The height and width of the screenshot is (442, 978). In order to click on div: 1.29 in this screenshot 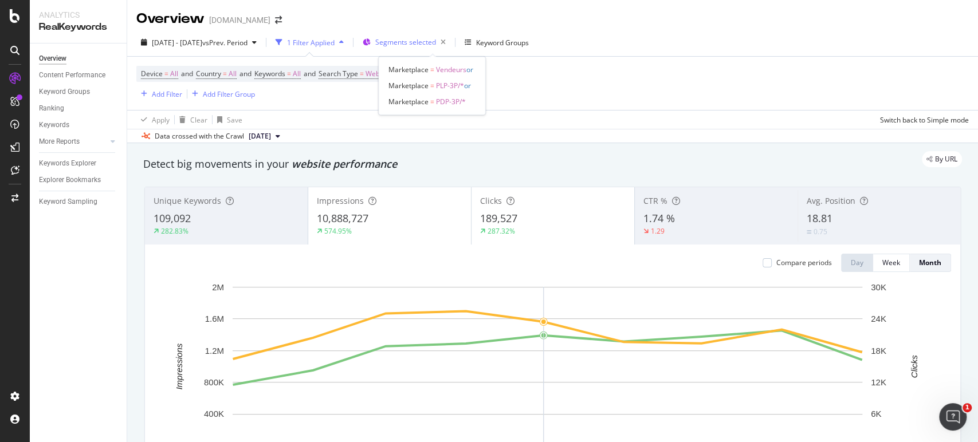, I will do `click(658, 231)`.